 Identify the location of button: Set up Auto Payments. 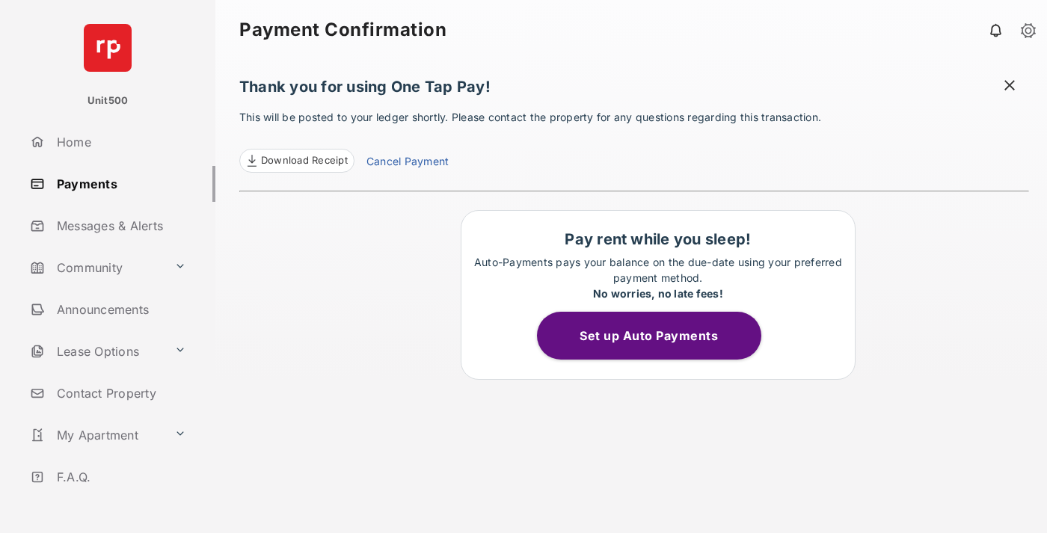
(649, 336).